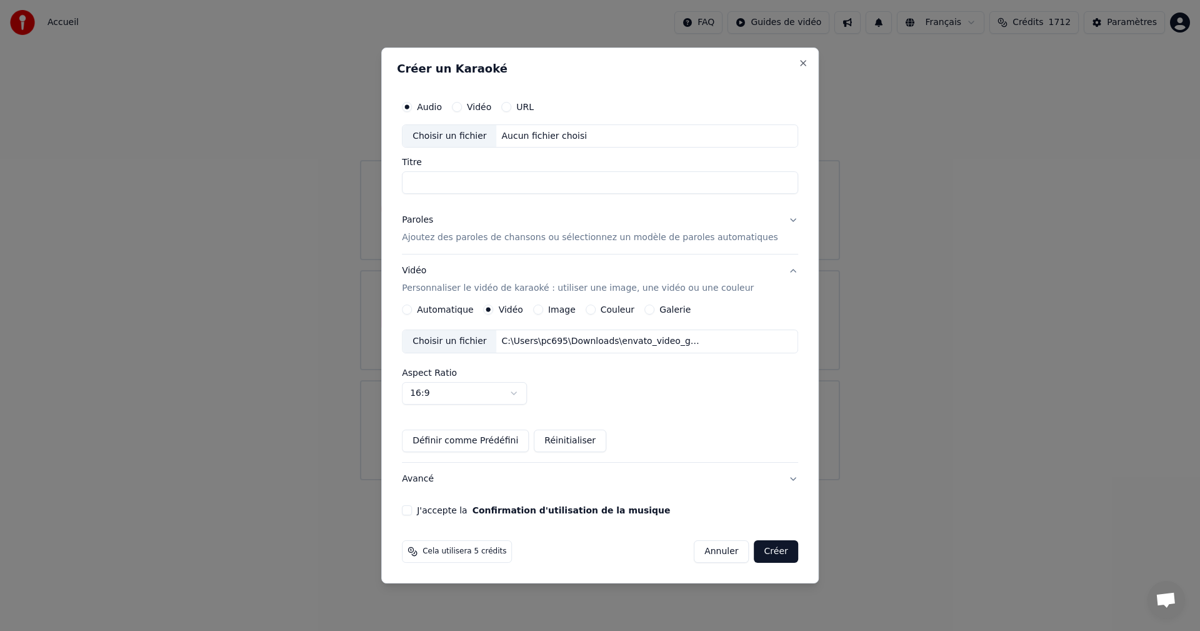  I want to click on button: VidéoPersonnaliser le vidéo de karaoké : utiliser une image, une vidéo ou une couleur, so click(600, 280).